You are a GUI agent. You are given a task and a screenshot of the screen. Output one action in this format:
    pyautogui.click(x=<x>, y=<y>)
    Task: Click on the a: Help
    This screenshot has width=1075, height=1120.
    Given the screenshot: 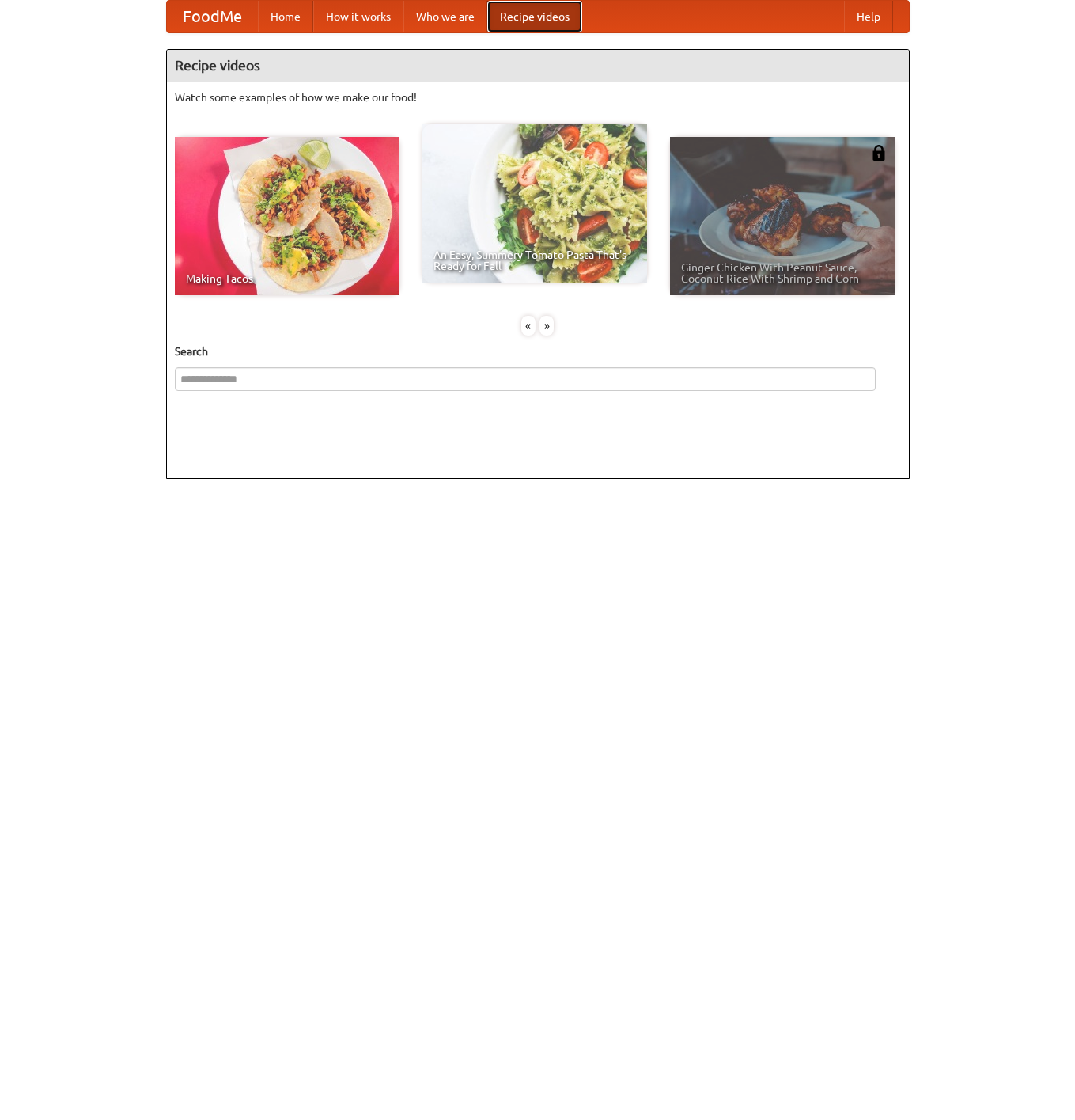 What is the action you would take?
    pyautogui.click(x=868, y=17)
    